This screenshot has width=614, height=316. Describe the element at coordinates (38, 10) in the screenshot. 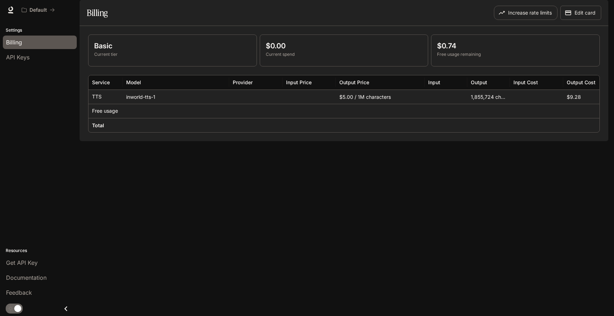

I see `p: Default` at that location.